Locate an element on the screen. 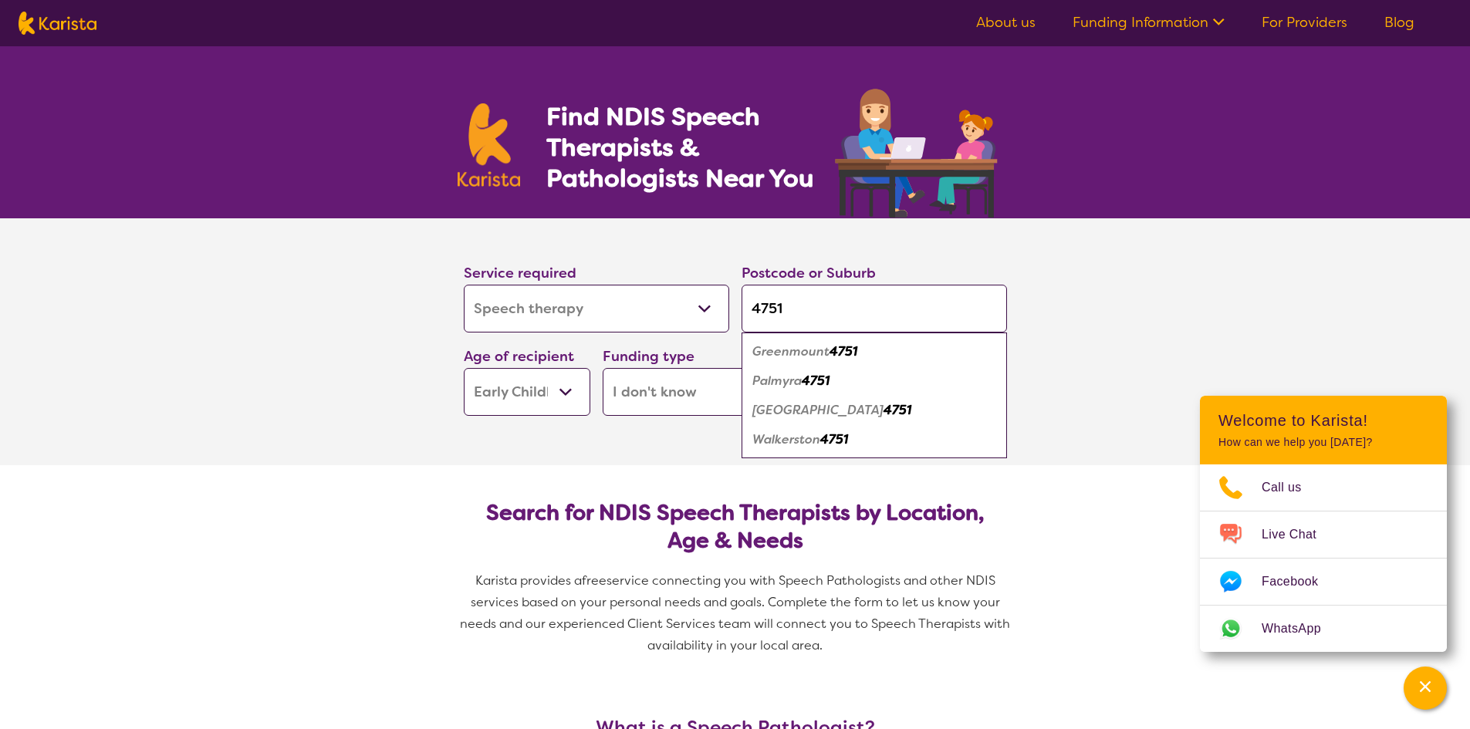  span: Facebook is located at coordinates (1299, 582).